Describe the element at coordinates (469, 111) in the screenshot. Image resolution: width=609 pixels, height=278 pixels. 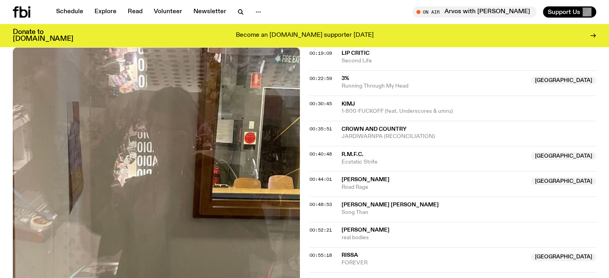
I see `span: 1-800-FUCKOFF (feat. Underscores & umru)` at that location.